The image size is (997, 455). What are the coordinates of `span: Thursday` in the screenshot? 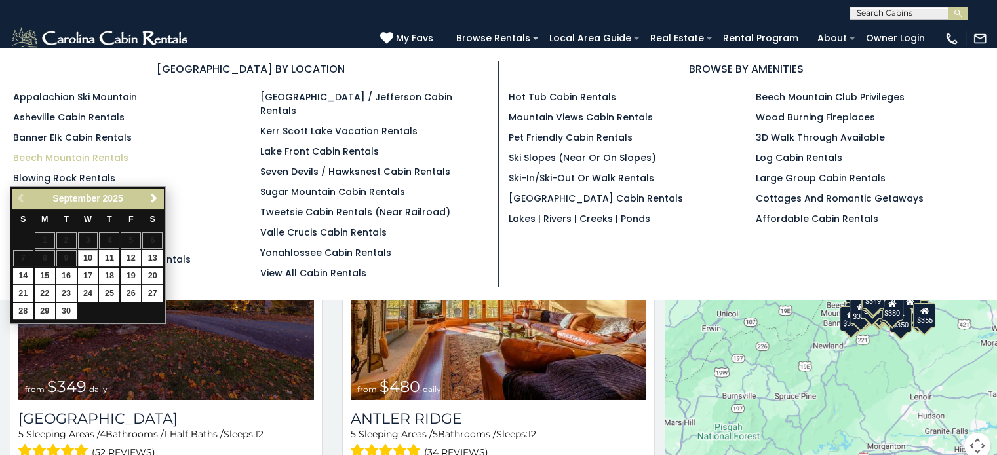 It's located at (109, 220).